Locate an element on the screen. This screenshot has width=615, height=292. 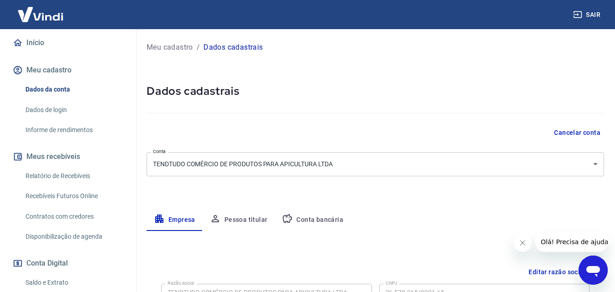
div: TENDTUDO COMÉRCIO DE PRODUTOS PARA APICULTURA LTDA is located at coordinates (375, 164).